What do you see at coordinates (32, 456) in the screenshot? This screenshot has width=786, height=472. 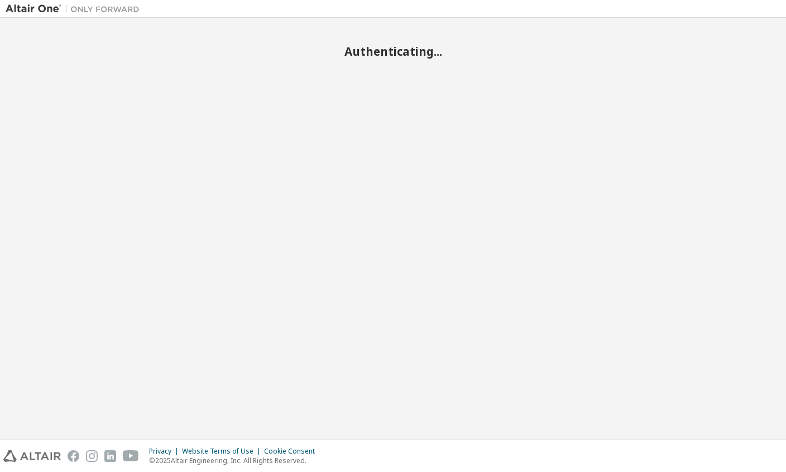 I see `img: altair_logo.svg` at bounding box center [32, 456].